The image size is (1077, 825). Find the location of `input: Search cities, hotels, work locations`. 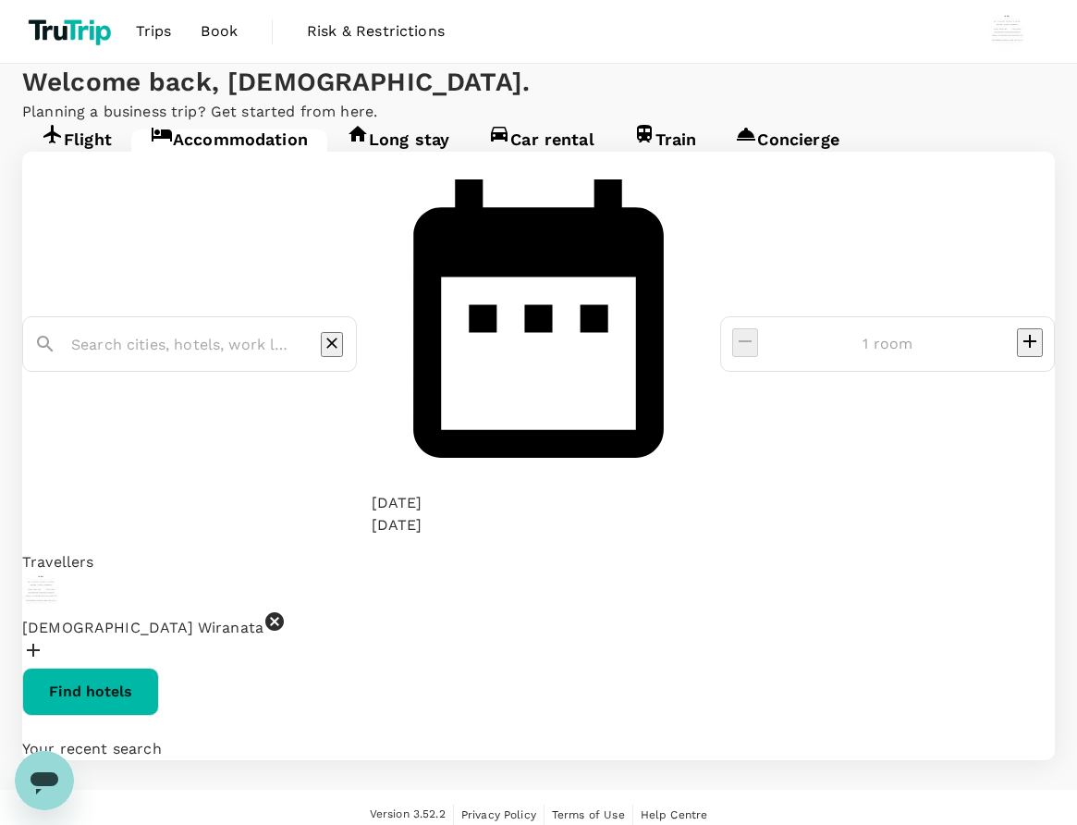

input: Search cities, hotels, work locations is located at coordinates (182, 344).